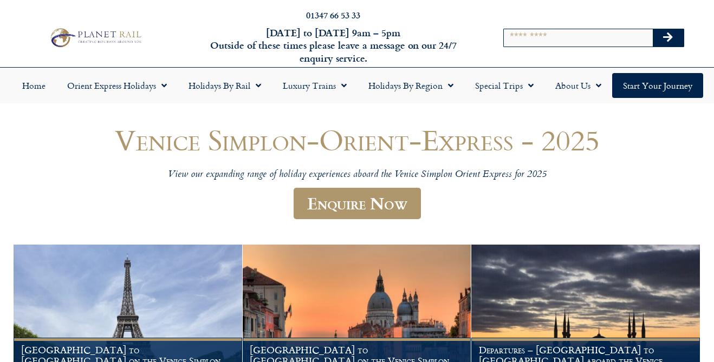  Describe the element at coordinates (357, 140) in the screenshot. I see `h1: Venice Simplon-Orient-Express - 2025` at that location.